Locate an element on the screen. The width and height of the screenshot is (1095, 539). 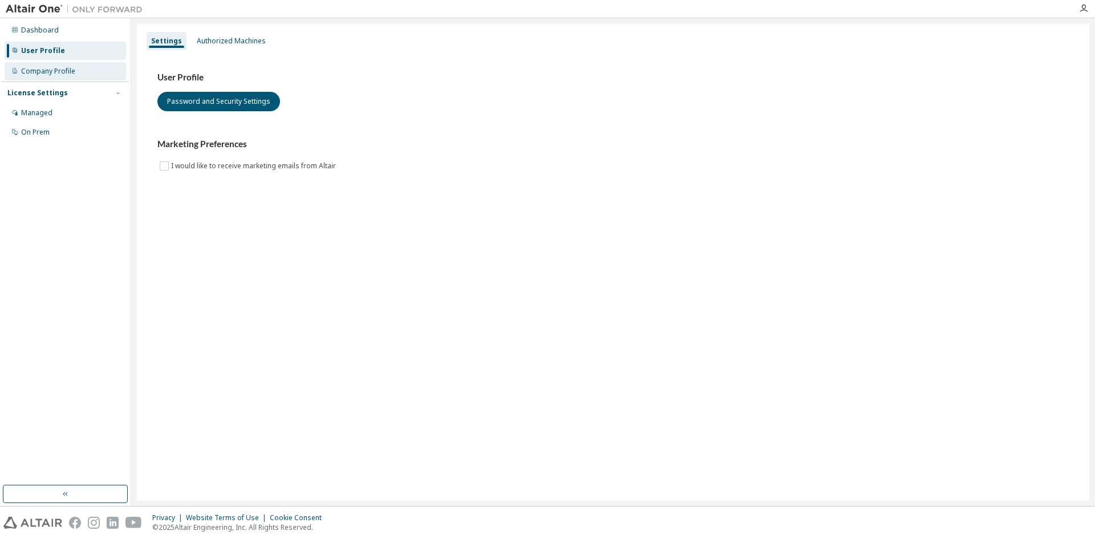
img: instagram.svg is located at coordinates (94, 523).